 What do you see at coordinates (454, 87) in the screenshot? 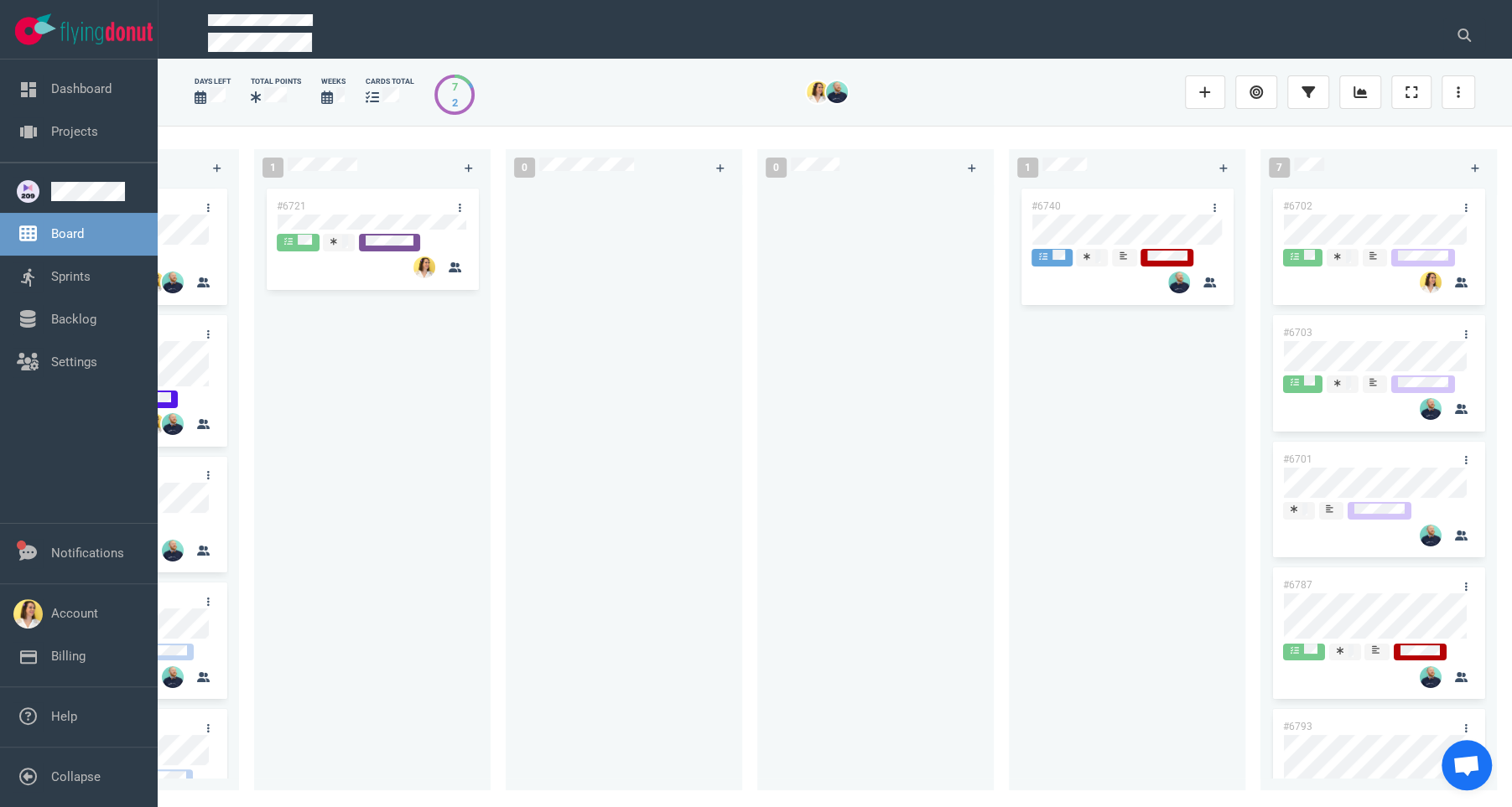
I see `div: 7` at bounding box center [454, 87].